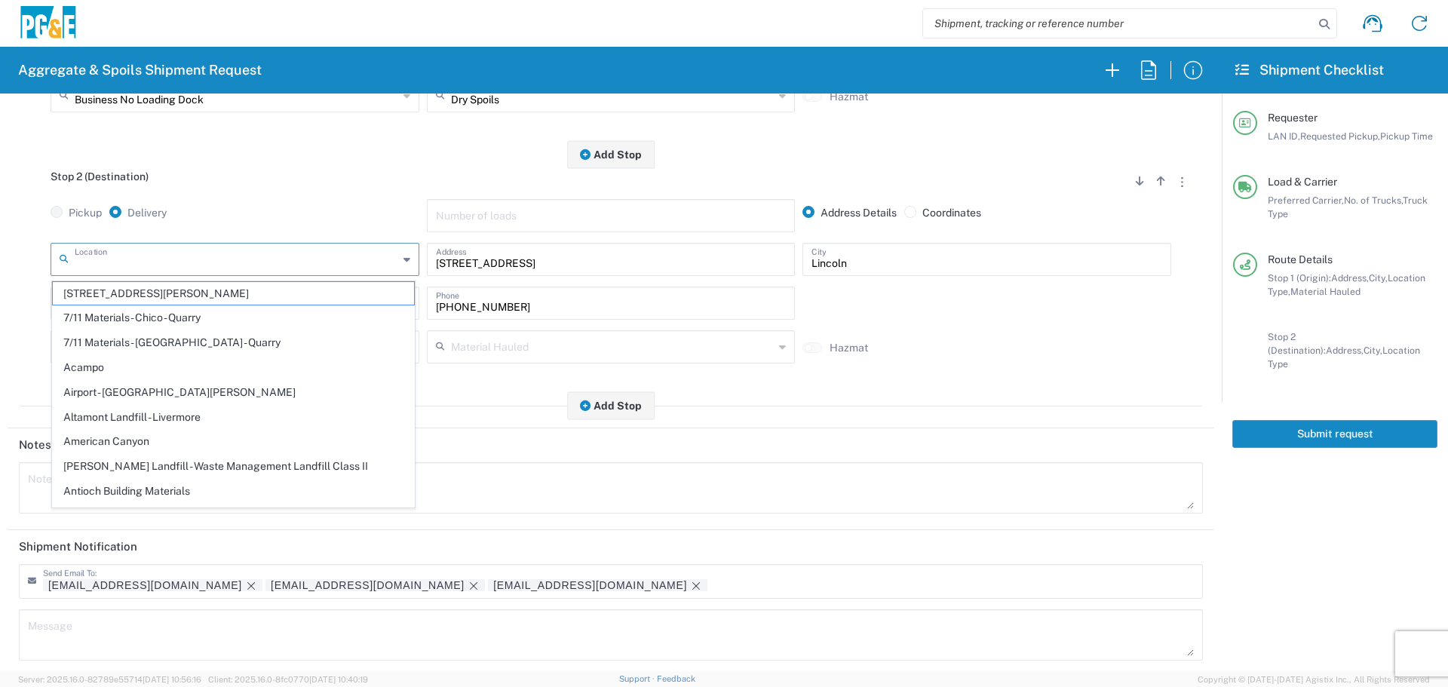  I want to click on span: Antioch SC, so click(233, 516).